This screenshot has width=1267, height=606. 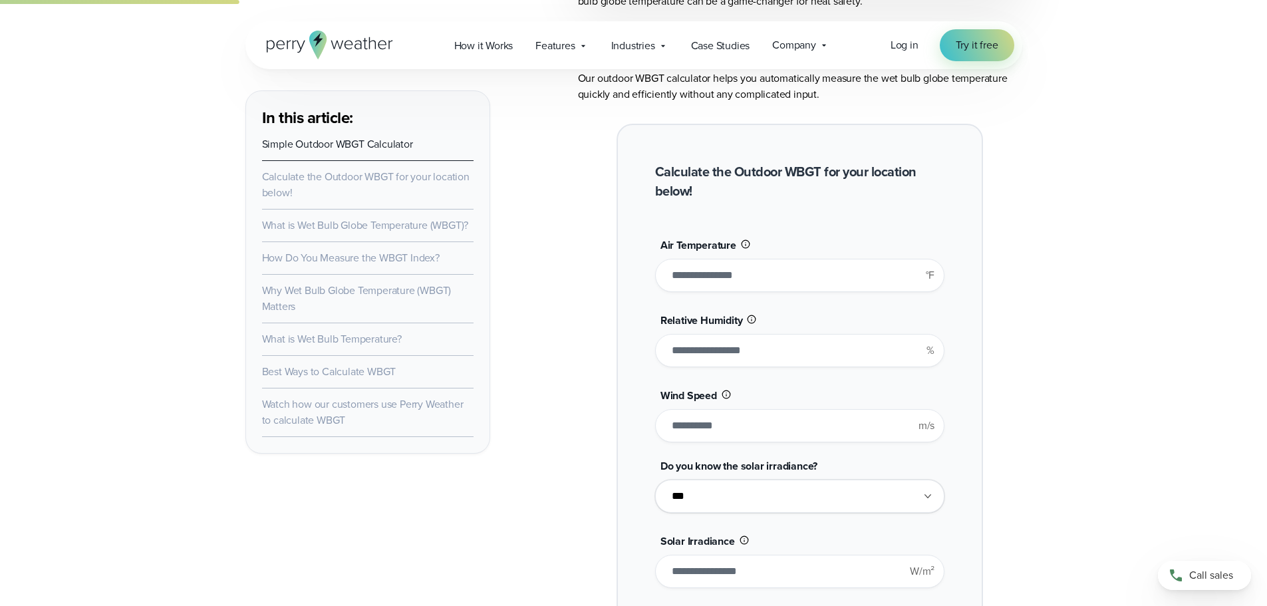 What do you see at coordinates (739, 466) in the screenshot?
I see `span: Do you know the solar irradiance?` at bounding box center [739, 466].